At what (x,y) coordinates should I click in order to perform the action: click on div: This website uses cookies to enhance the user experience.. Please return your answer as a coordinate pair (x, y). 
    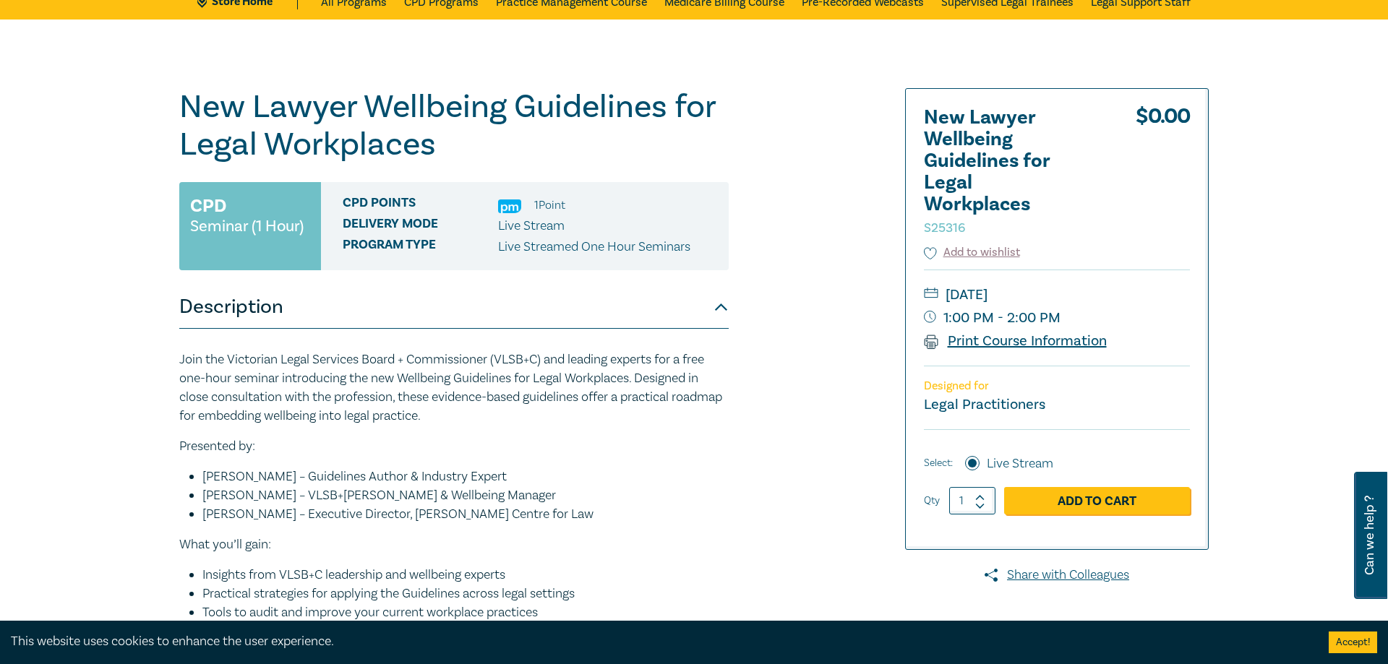
    Looking at the image, I should click on (659, 642).